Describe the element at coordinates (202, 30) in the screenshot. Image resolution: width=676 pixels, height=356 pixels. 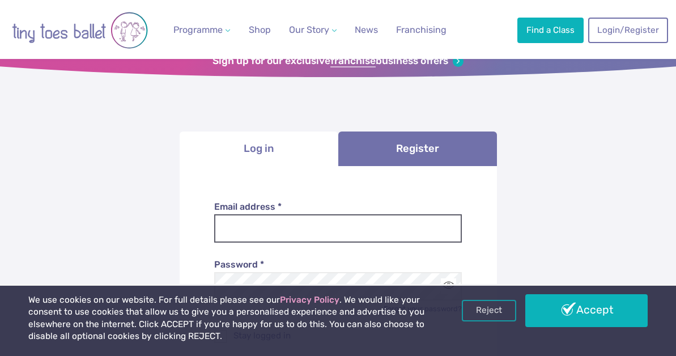
I see `a: Programme` at that location.